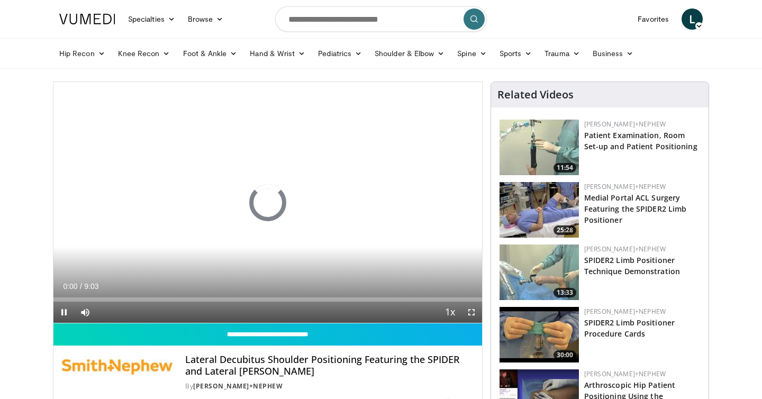 The height and width of the screenshot is (399, 762). I want to click on a: Hand & Wrist, so click(277, 53).